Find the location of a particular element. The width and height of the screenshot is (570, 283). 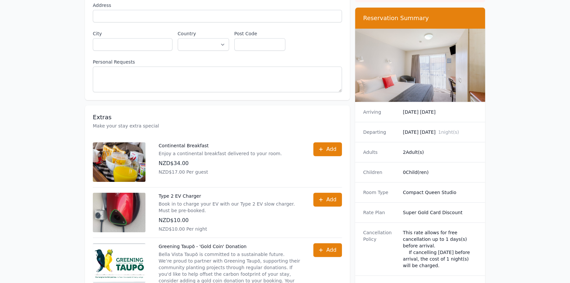

p: NZD$34.00 is located at coordinates (220, 163).